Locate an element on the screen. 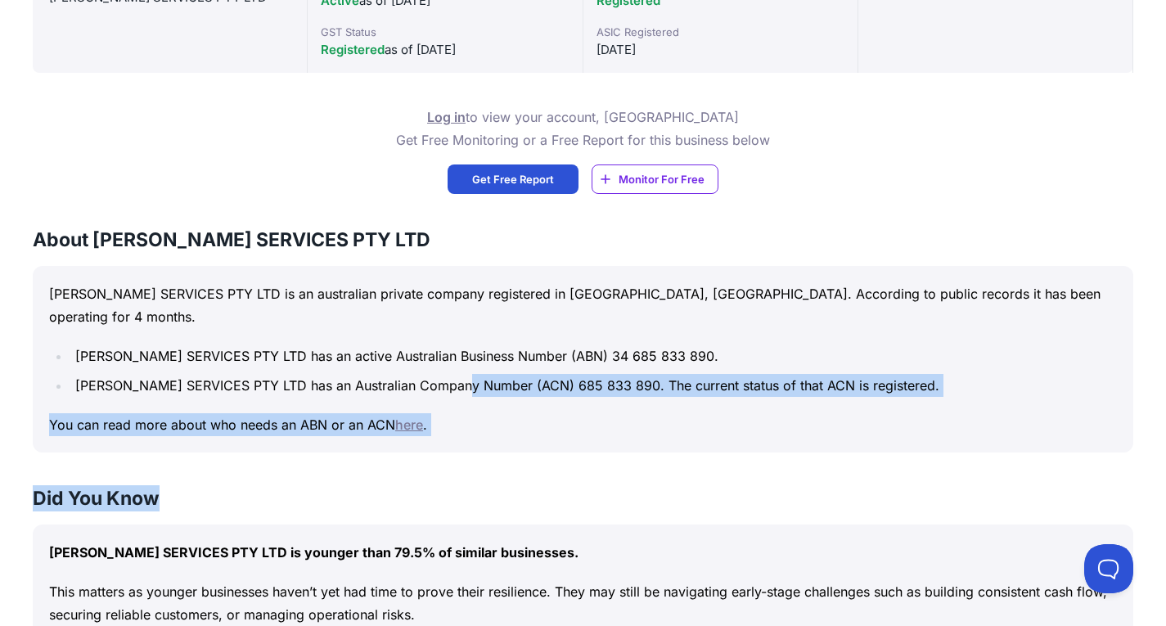 Image resolution: width=1166 pixels, height=626 pixels. h3: Did You Know is located at coordinates (583, 498).